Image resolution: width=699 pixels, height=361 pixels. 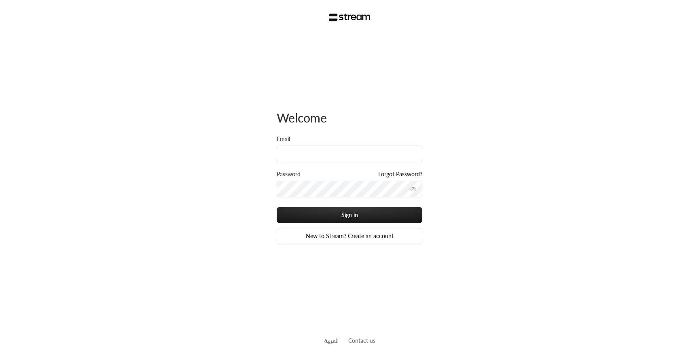 What do you see at coordinates (349, 236) in the screenshot?
I see `a: New to Stream? Create an account` at bounding box center [349, 236].